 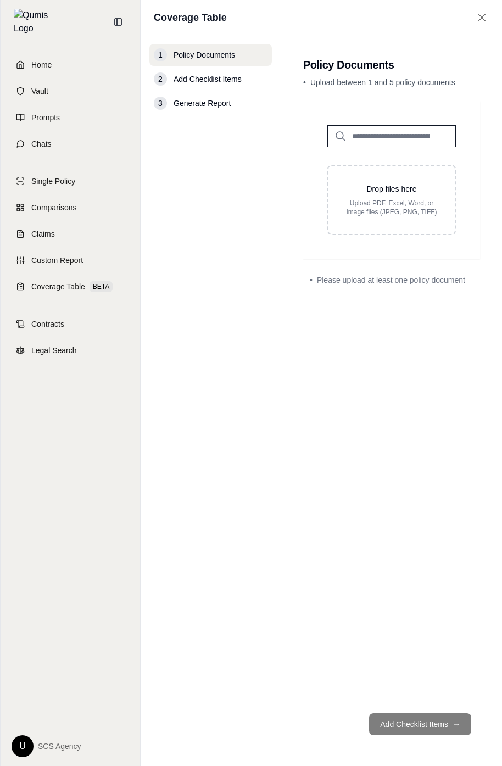 What do you see at coordinates (54, 208) in the screenshot?
I see `span: Comparisons` at bounding box center [54, 208].